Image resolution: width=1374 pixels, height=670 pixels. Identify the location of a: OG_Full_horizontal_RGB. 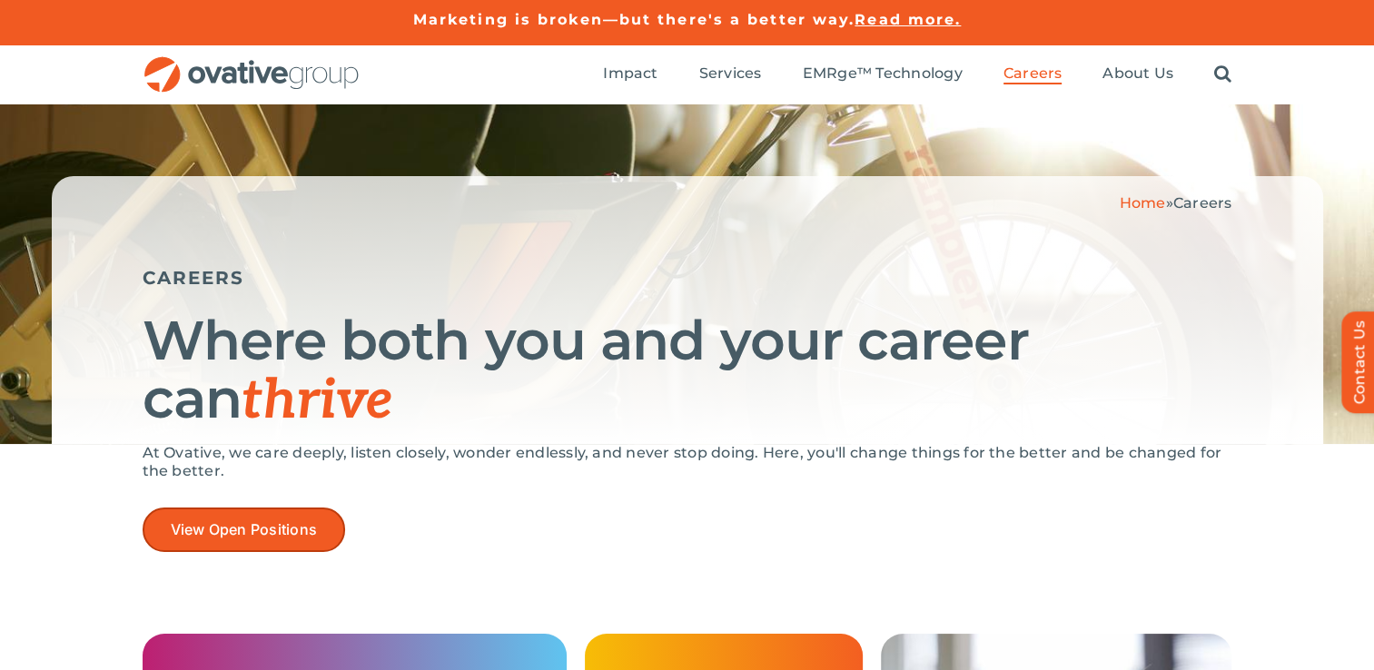
(252, 63).